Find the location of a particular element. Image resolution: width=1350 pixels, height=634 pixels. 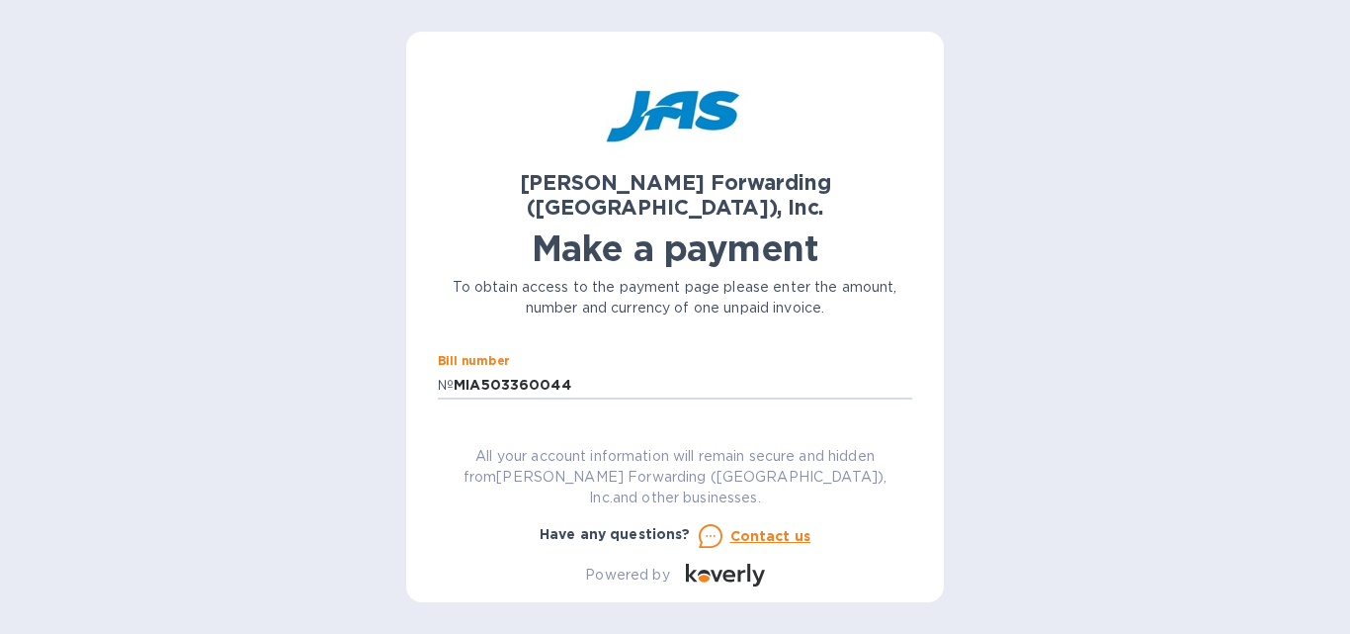

p: Powered by is located at coordinates (627, 574).